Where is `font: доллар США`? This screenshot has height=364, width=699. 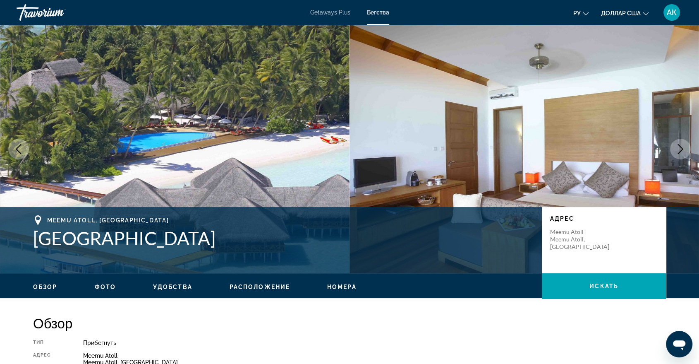 font: доллар США is located at coordinates (621, 13).